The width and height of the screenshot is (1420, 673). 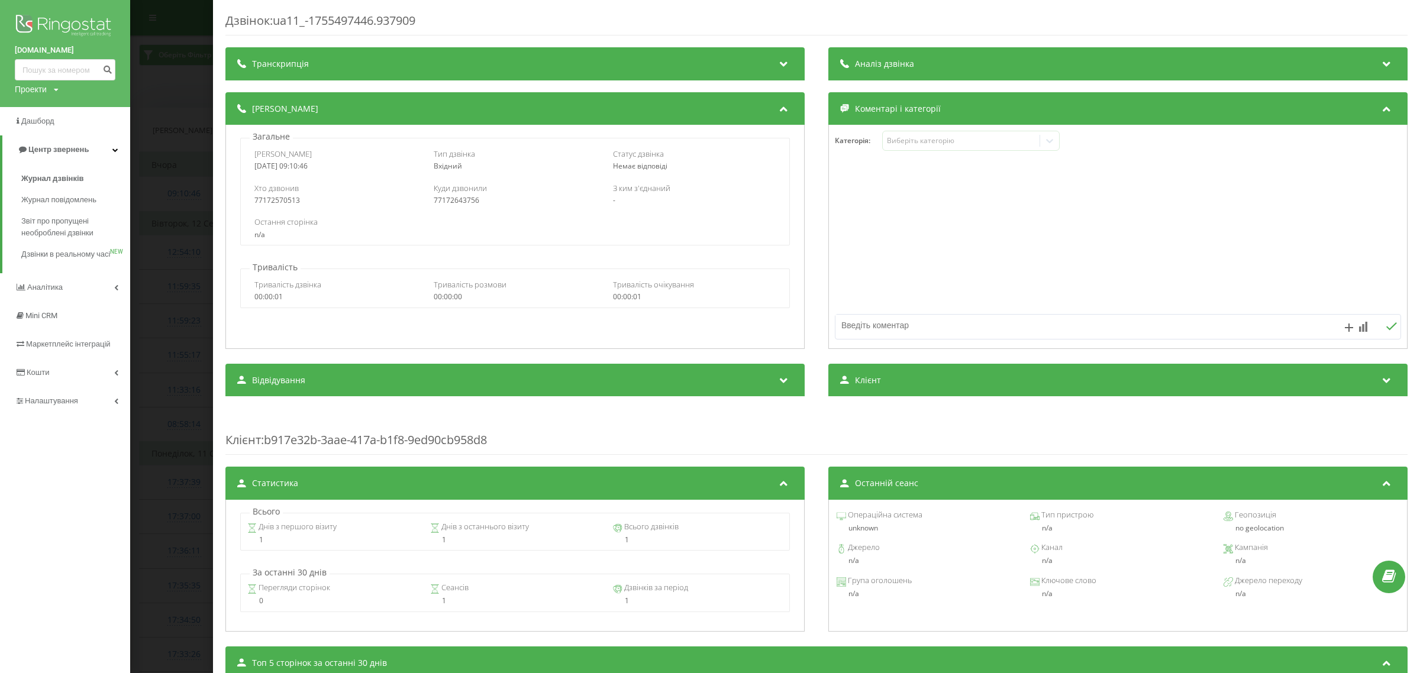 What do you see at coordinates (68, 344) in the screenshot?
I see `span: Маркетплейс інтеграцій` at bounding box center [68, 344].